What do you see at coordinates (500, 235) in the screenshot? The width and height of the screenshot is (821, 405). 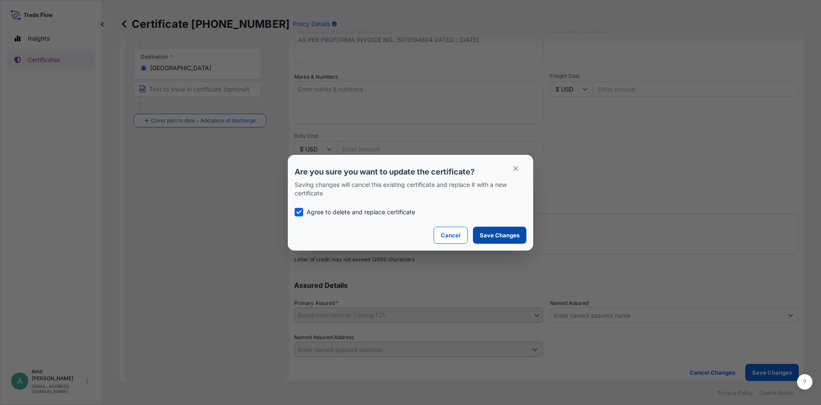 I see `button: Save Changes` at bounding box center [500, 235].